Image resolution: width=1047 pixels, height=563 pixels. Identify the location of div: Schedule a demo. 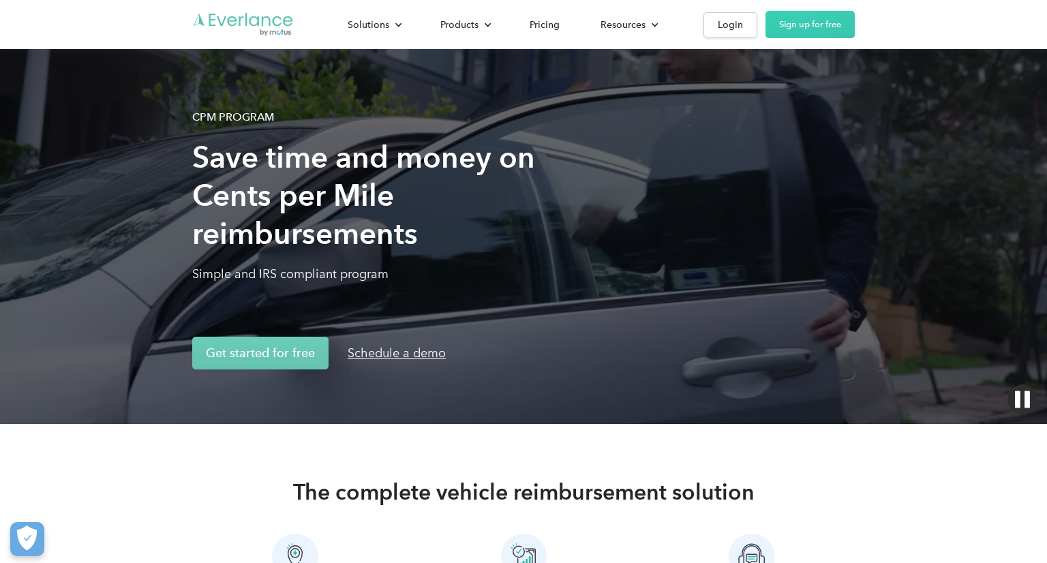
(397, 353).